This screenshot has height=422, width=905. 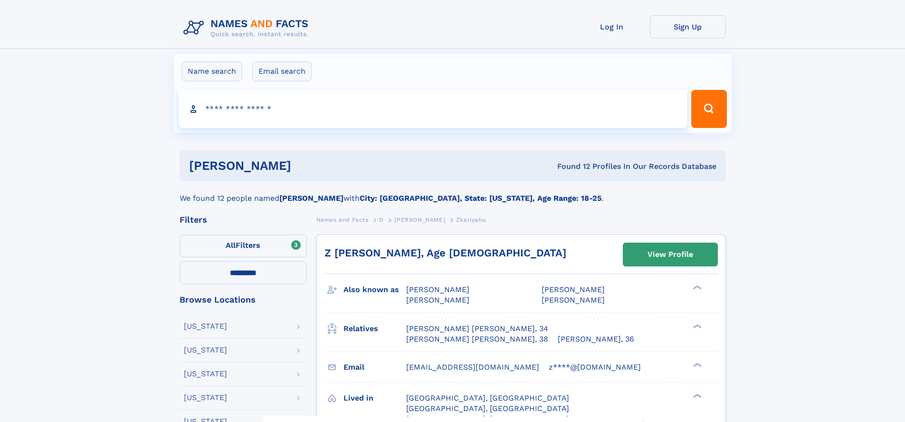 I want to click on div: View Profile, so click(x=671, y=254).